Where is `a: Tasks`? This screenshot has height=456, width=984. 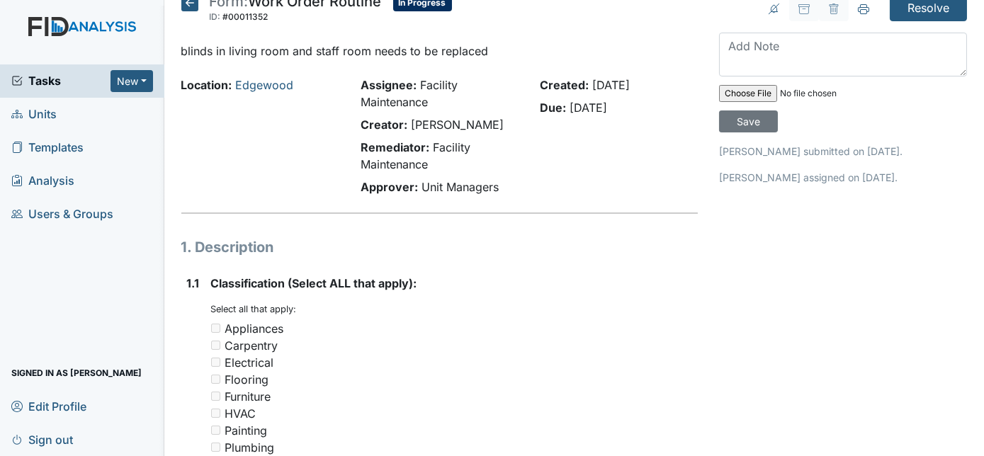
a: Tasks is located at coordinates (61, 81).